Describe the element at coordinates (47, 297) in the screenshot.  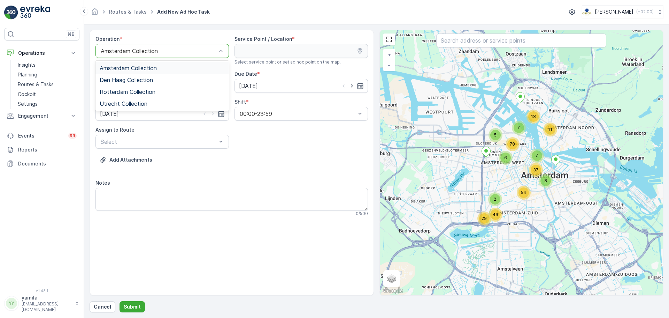
I see `p: yamila` at that location.